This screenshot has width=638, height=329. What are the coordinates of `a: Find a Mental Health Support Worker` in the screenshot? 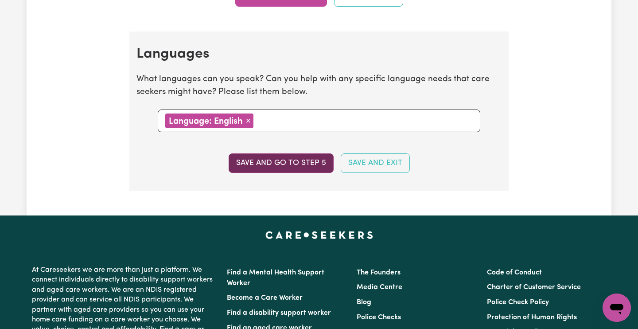 It's located at (276, 278).